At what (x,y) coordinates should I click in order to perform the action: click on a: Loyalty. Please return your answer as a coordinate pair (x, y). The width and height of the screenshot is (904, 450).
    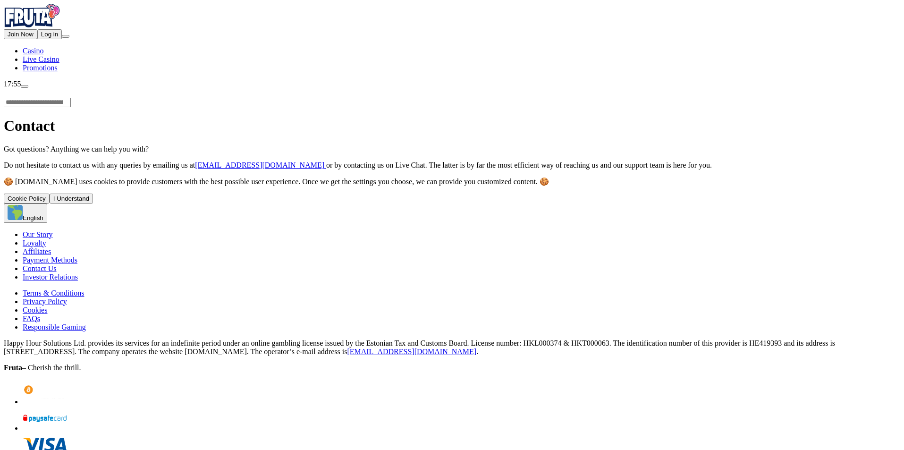
    Looking at the image, I should click on (34, 243).